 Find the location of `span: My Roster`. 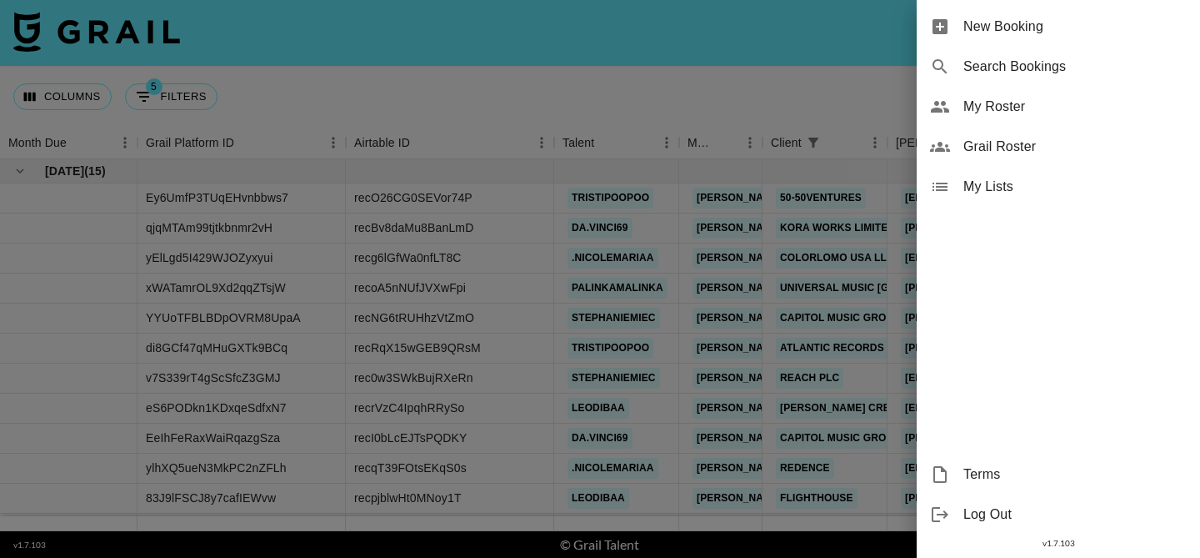

span: My Roster is located at coordinates (1075, 107).